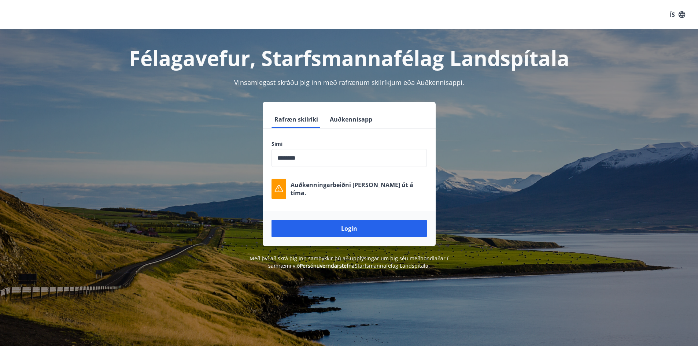 The height and width of the screenshot is (346, 698). I want to click on label: Sími, so click(349, 144).